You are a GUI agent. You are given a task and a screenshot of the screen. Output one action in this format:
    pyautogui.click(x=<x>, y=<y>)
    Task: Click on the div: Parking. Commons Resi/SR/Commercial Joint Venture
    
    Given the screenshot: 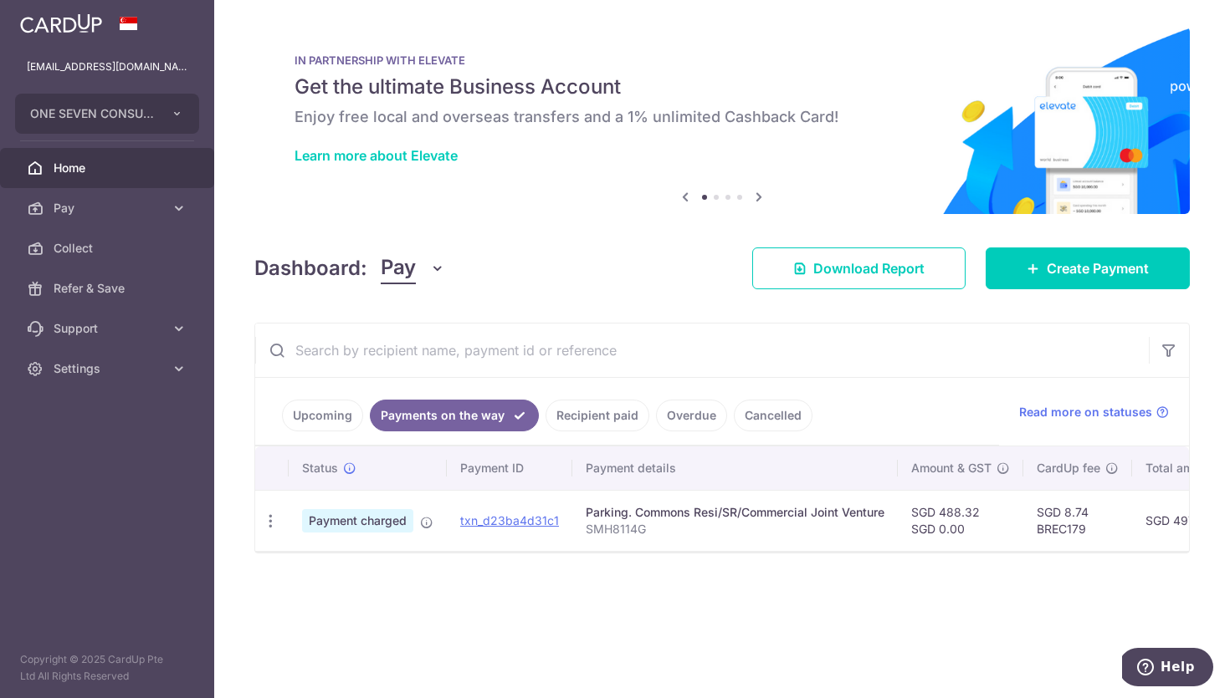 What is the action you would take?
    pyautogui.click(x=734, y=513)
    